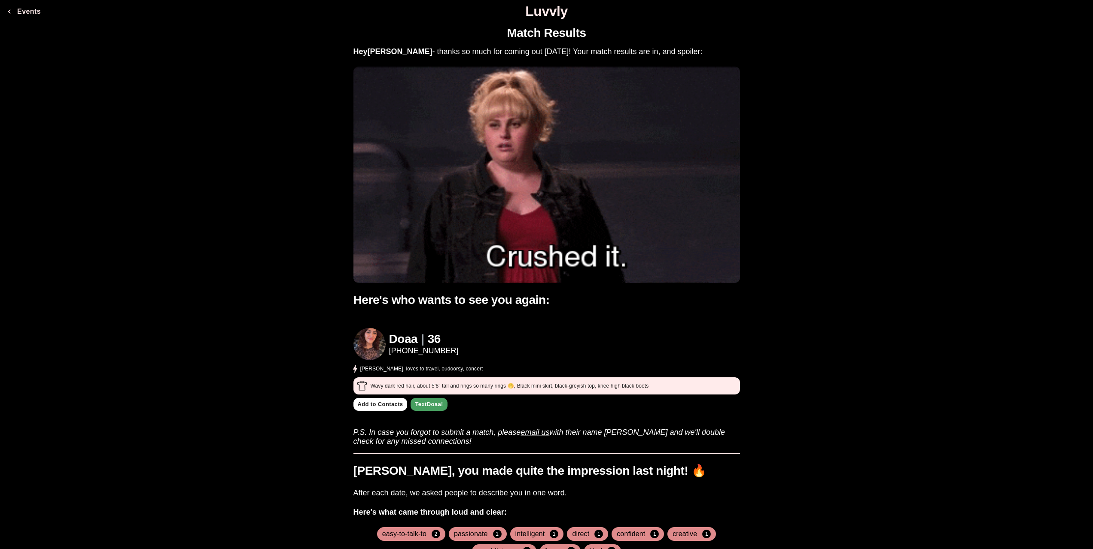 This screenshot has width=1093, height=549. Describe the element at coordinates (547, 493) in the screenshot. I see `h3: After each date, we asked people to describe you in one word.` at that location.